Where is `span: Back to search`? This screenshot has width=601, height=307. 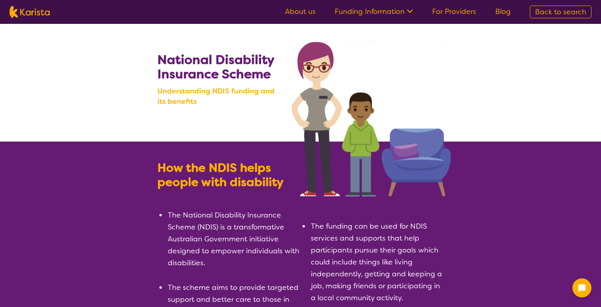 span: Back to search is located at coordinates (561, 12).